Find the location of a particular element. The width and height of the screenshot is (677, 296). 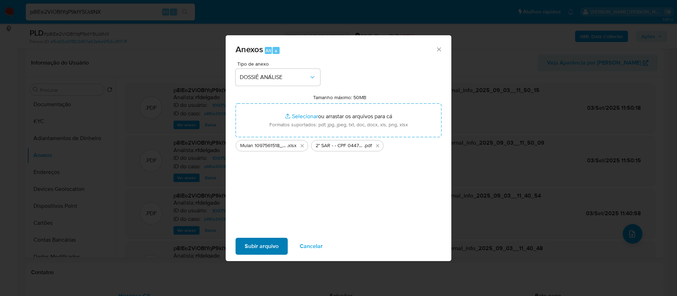

span: DOSSIÊ ANÁLISE is located at coordinates (274, 77).